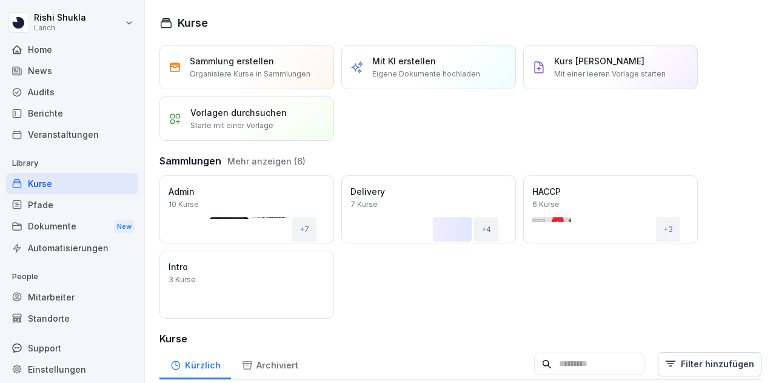 The width and height of the screenshot is (776, 383). I want to click on a: HACCP6 Kurse+3, so click(611, 209).